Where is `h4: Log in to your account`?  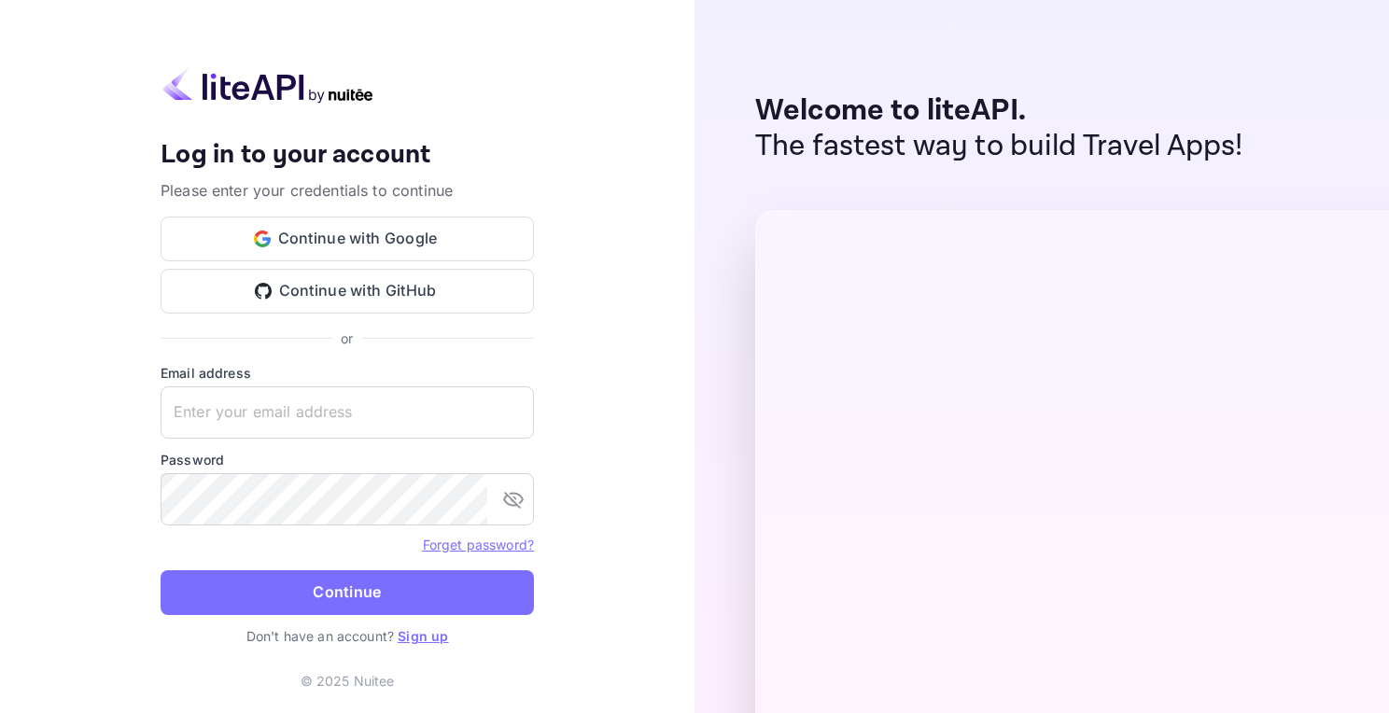 h4: Log in to your account is located at coordinates (347, 155).